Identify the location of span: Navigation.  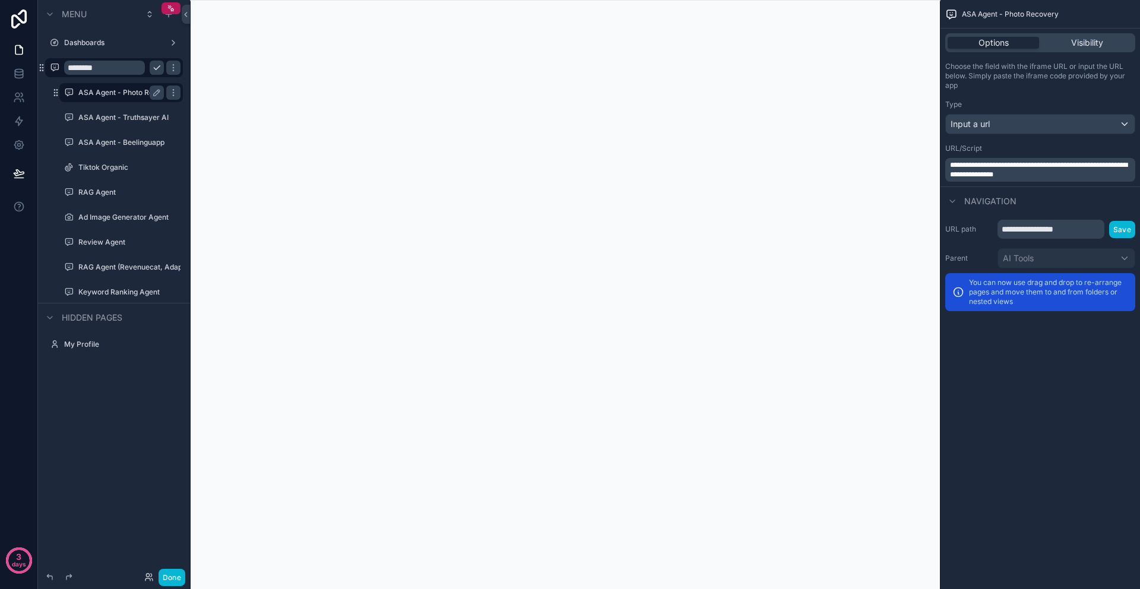
(991, 201).